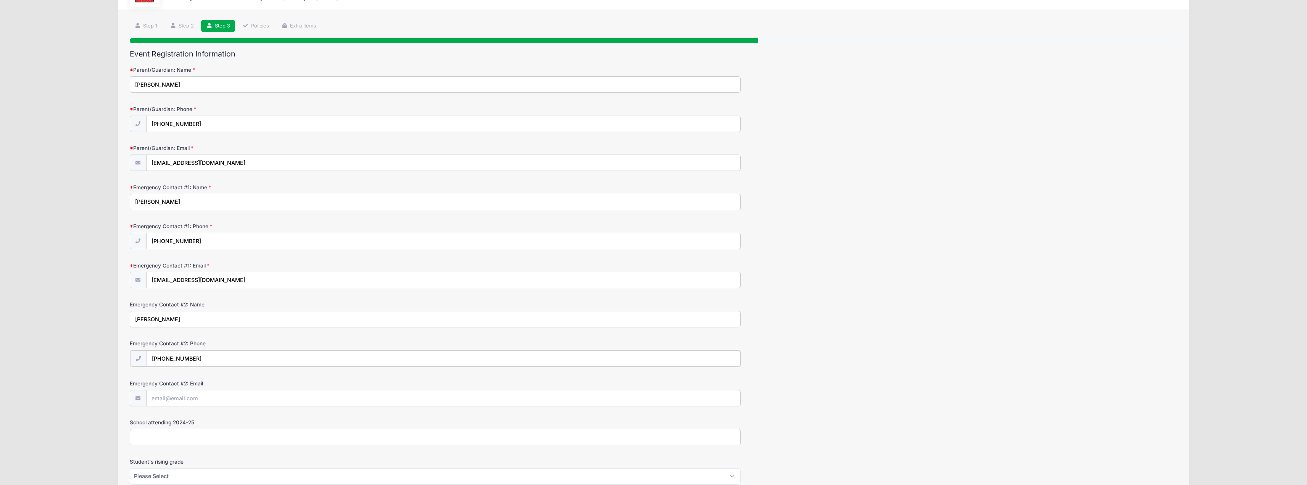  I want to click on h2: Event Registration Information, so click(654, 54).